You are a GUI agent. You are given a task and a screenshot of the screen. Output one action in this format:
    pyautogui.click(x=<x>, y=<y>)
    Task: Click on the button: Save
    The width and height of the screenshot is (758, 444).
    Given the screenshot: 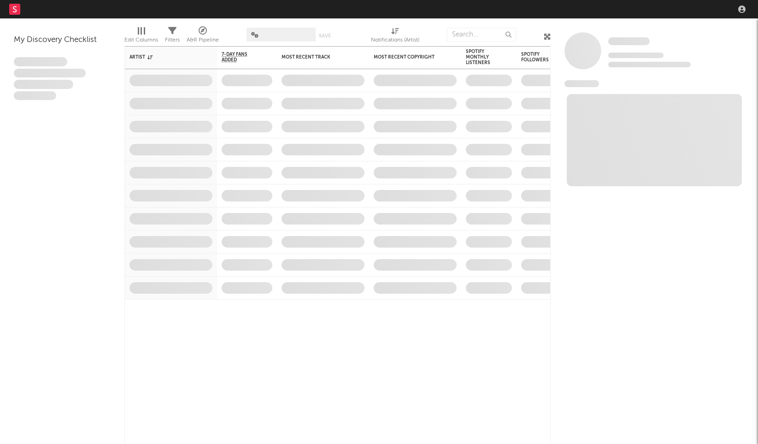 What is the action you would take?
    pyautogui.click(x=325, y=35)
    